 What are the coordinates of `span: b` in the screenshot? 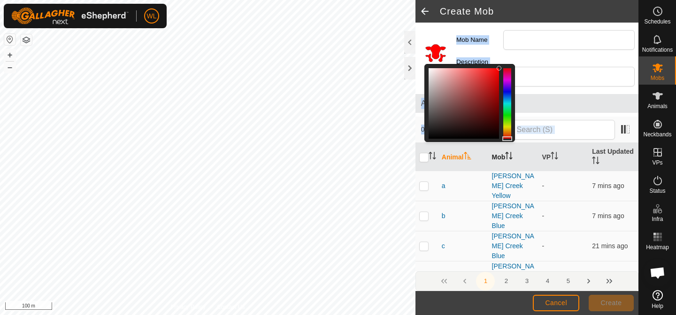 It's located at (444, 216).